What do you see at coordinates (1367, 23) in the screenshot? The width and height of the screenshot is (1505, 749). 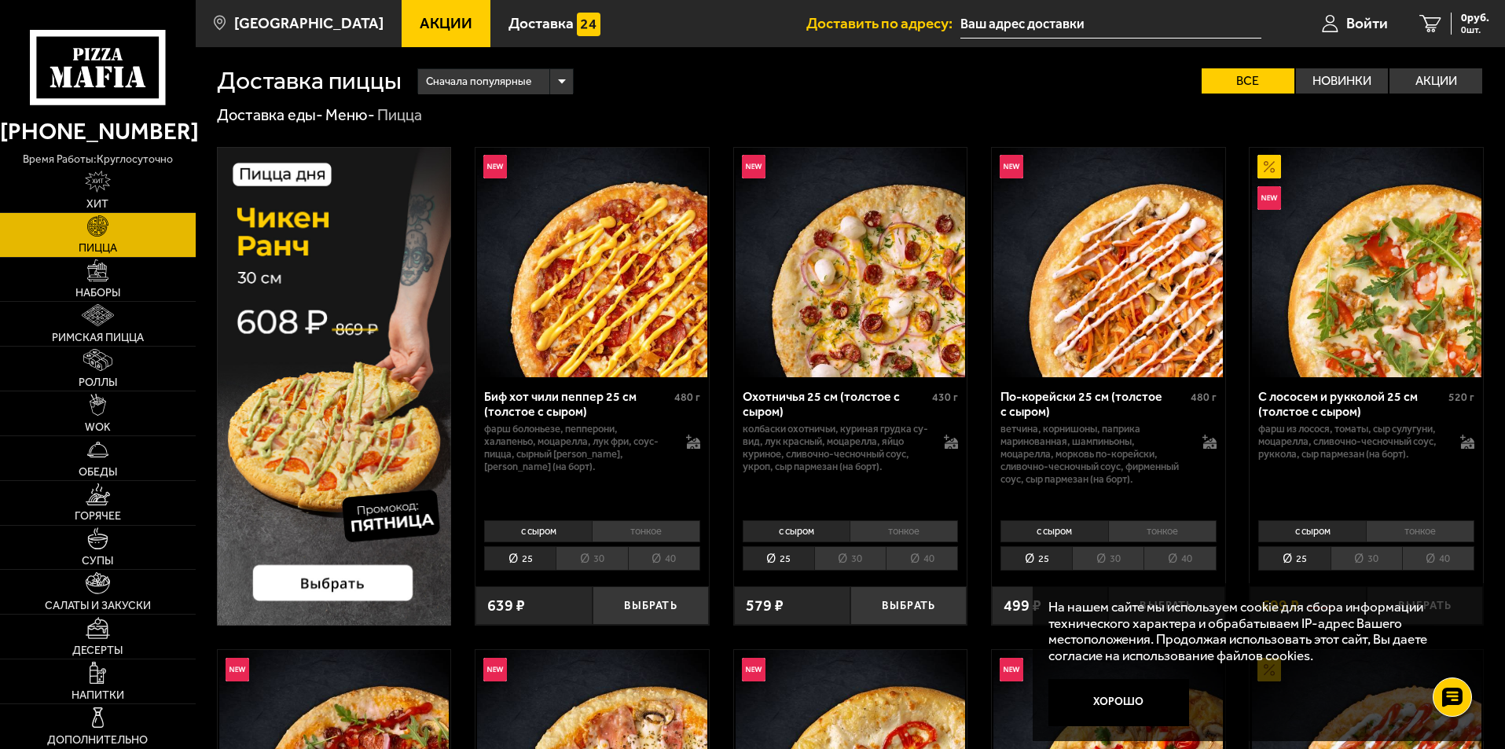 I see `span: Войти` at bounding box center [1367, 23].